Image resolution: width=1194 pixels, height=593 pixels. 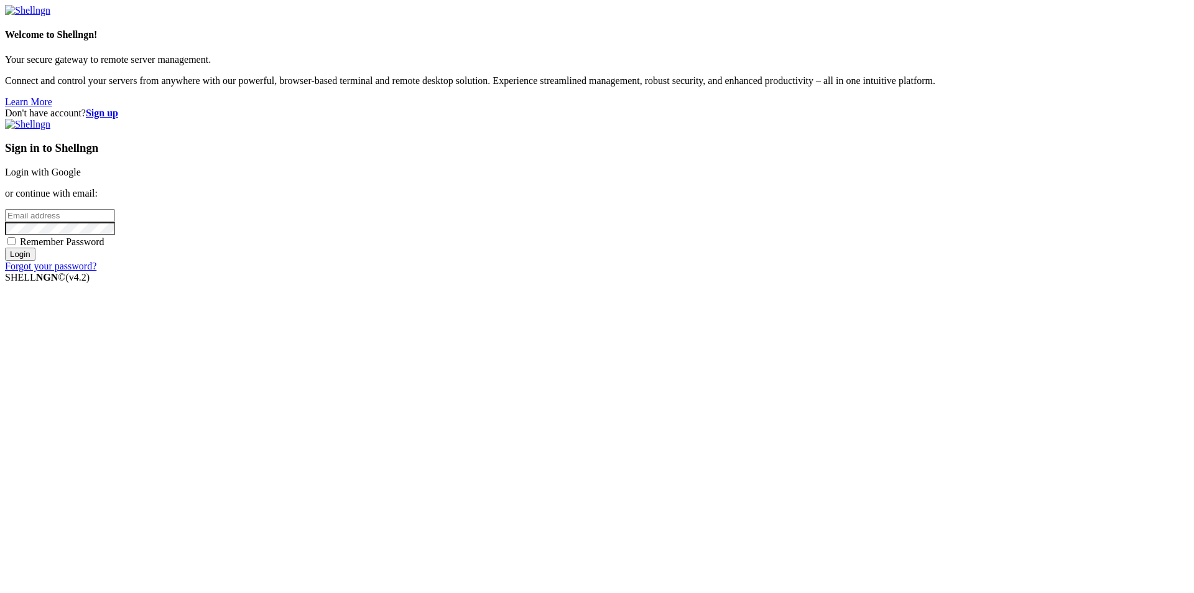 I want to click on a: Learn More, so click(x=29, y=101).